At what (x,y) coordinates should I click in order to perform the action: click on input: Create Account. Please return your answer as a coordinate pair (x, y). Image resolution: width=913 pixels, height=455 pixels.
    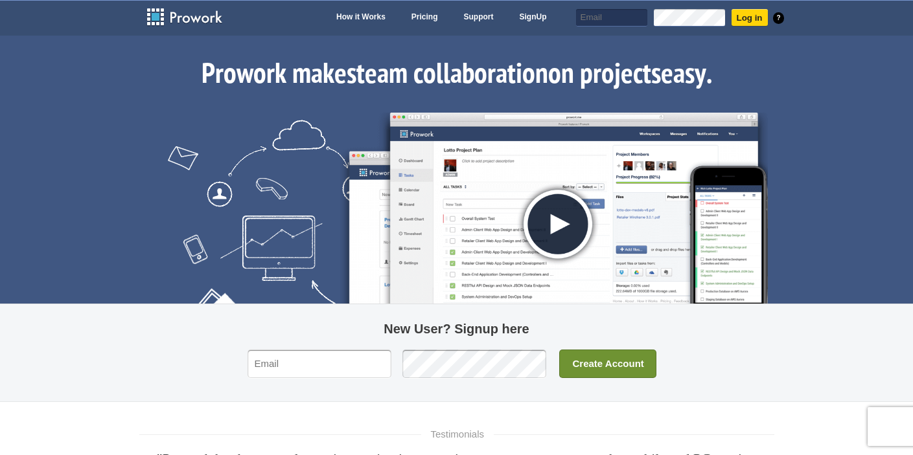
    Looking at the image, I should click on (608, 364).